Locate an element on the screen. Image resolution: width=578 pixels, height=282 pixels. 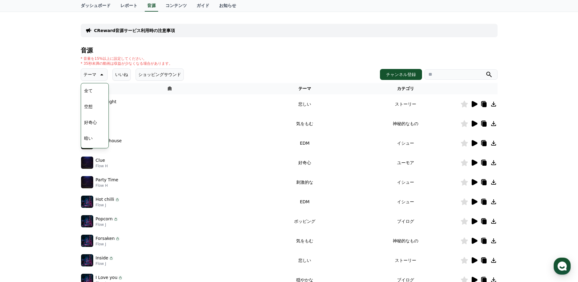
button: 好奇心 is located at coordinates (91, 122).